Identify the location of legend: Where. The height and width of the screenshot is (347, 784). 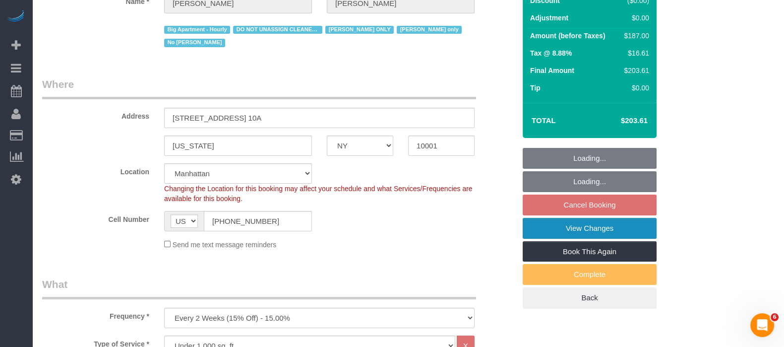
(259, 88).